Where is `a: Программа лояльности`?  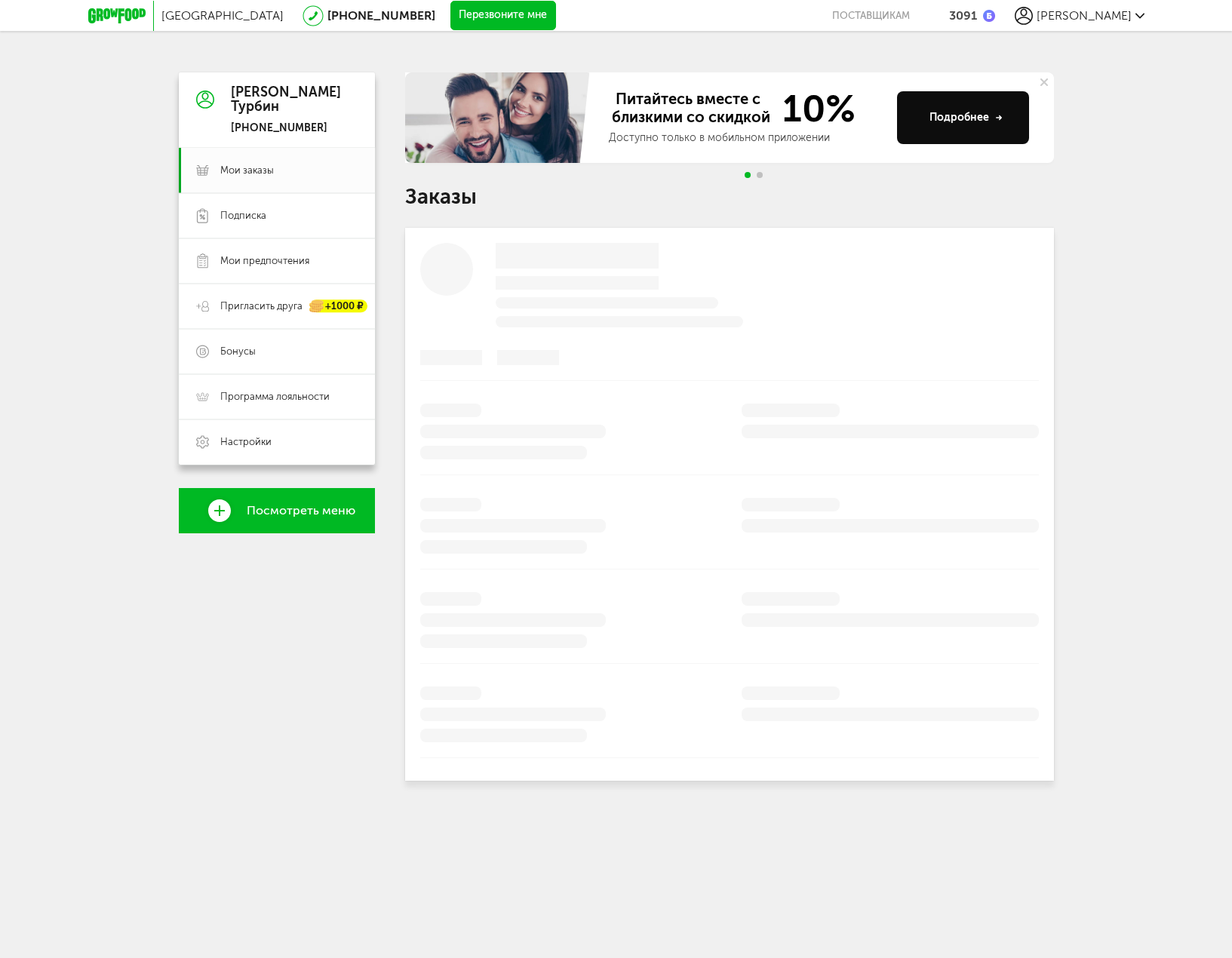 a: Программа лояльности is located at coordinates (277, 397).